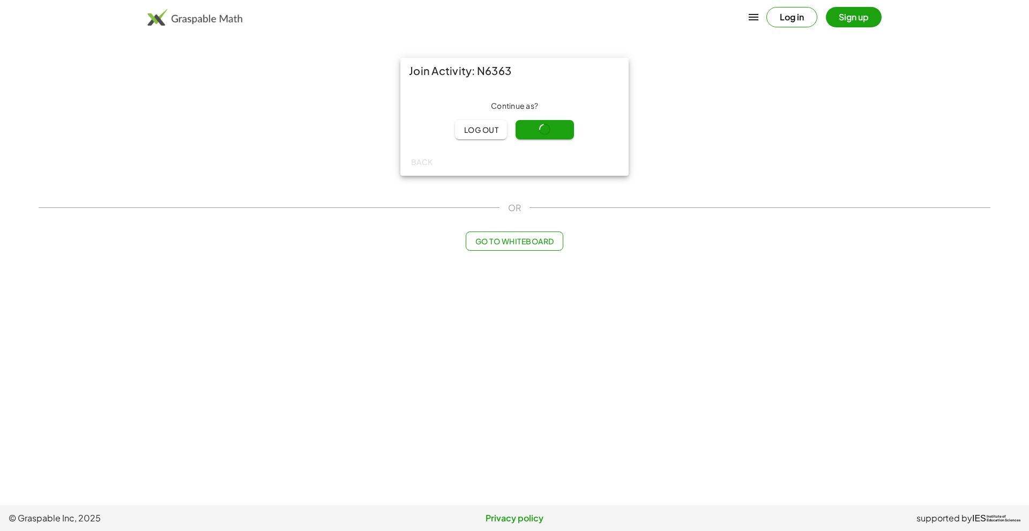  Describe the element at coordinates (514, 241) in the screenshot. I see `span: Go to Whiteboard` at that location.